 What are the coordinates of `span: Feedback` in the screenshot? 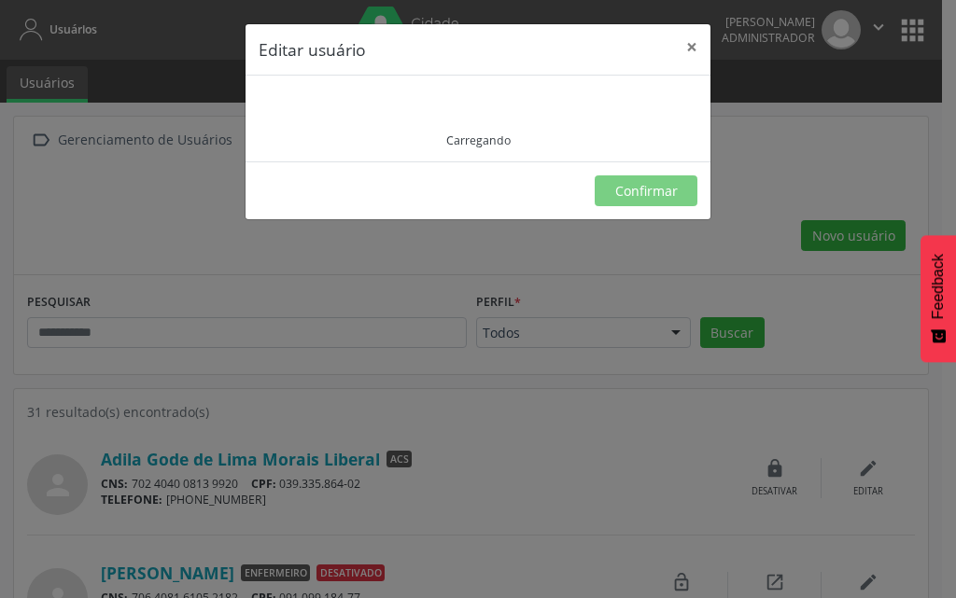 It's located at (938, 286).